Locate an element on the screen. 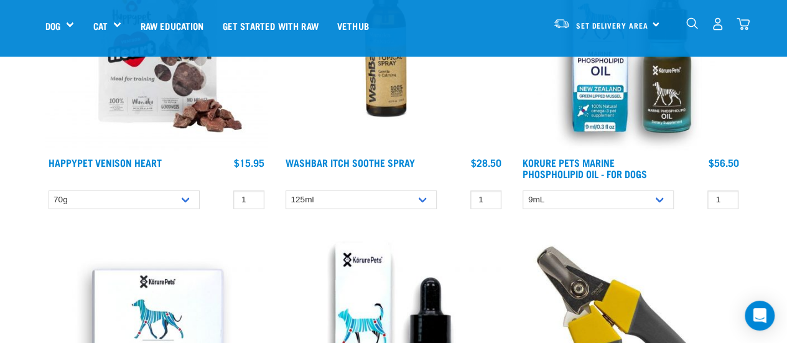  img: home-icon@2x.png is located at coordinates (743, 24).